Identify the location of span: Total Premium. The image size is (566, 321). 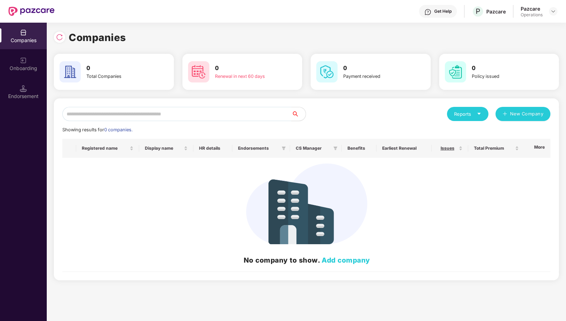
(494, 148).